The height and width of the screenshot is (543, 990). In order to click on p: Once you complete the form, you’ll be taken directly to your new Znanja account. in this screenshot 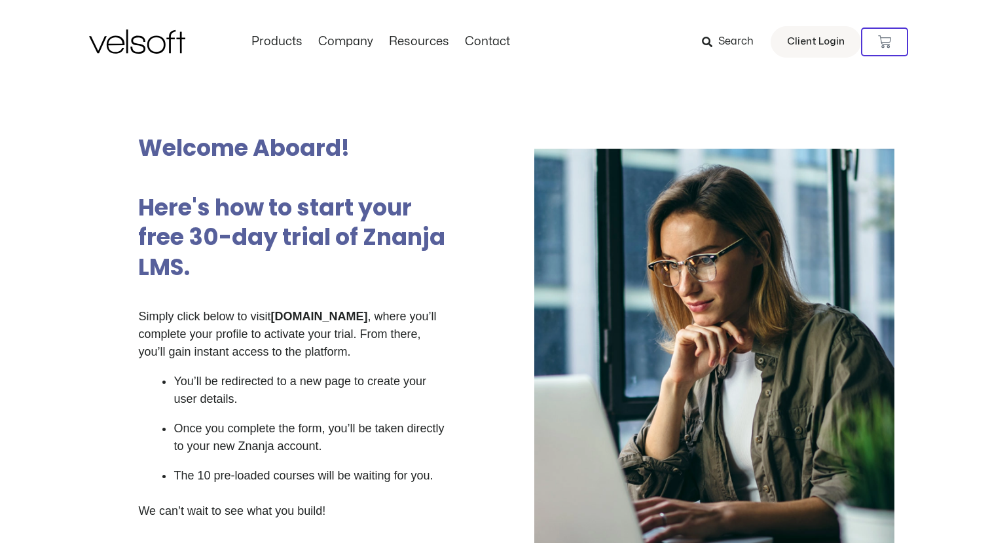, I will do `click(310, 438)`.